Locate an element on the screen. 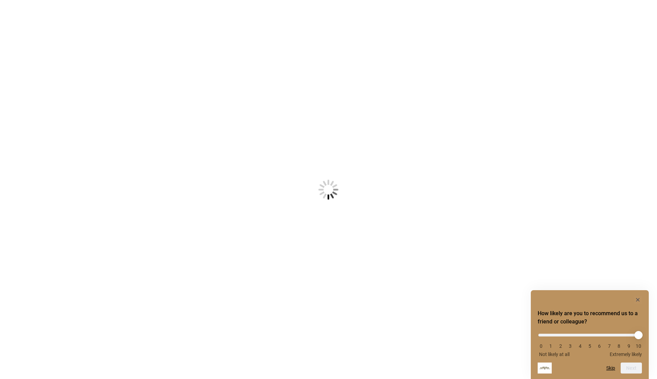  li: 8 is located at coordinates (619, 346).